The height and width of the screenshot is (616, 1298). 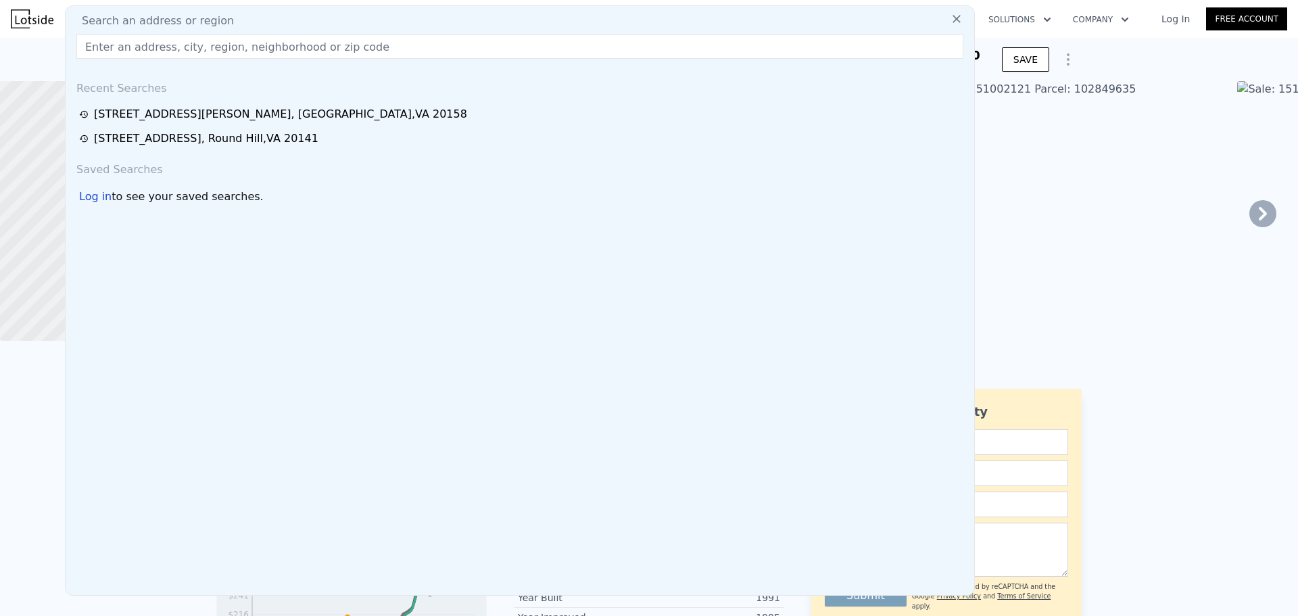 What do you see at coordinates (990, 596) in the screenshot?
I see `div: This site is protected by reCAPTCHA and the Google and apply.` at bounding box center [990, 596].